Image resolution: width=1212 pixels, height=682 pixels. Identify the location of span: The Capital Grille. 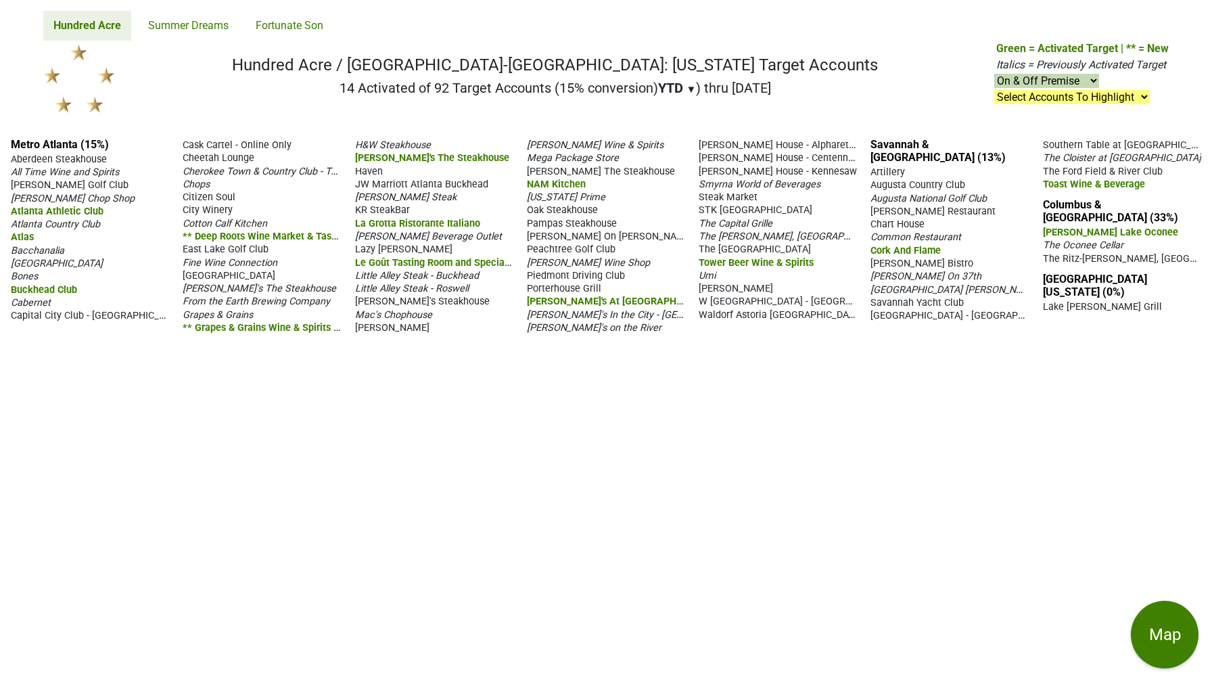
(735, 223).